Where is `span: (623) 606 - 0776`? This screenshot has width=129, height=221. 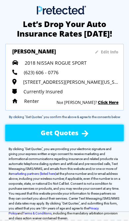 span: (623) 606 - 0776 is located at coordinates (41, 72).